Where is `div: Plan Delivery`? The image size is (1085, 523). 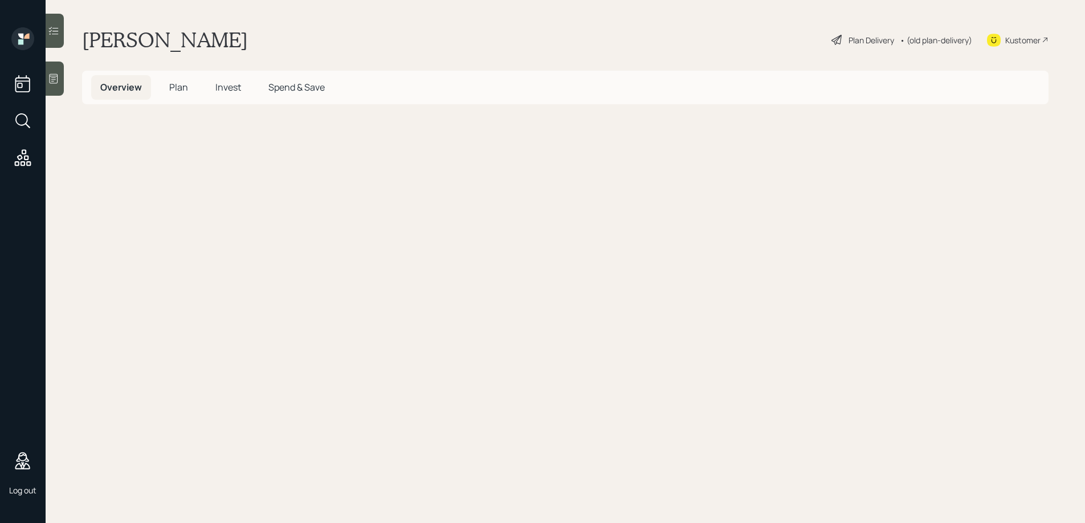
div: Plan Delivery is located at coordinates (871, 40).